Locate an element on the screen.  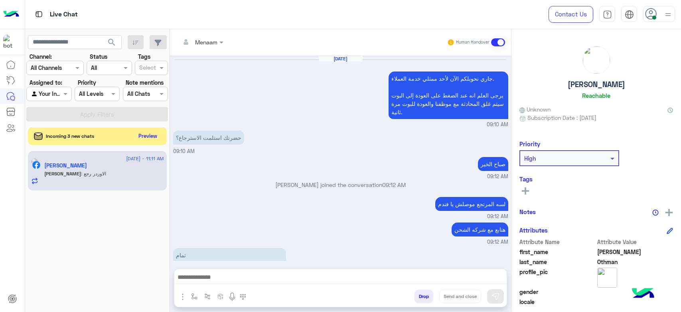
span: Attribute Value is located at coordinates (635, 241).